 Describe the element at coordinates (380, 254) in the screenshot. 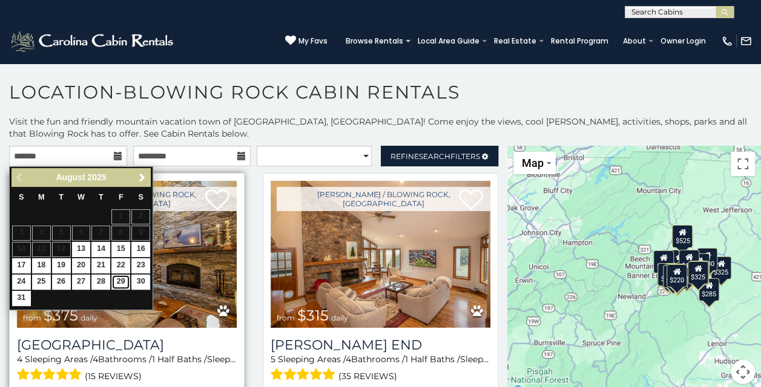

I see `a: Moss End from $315 daily` at that location.